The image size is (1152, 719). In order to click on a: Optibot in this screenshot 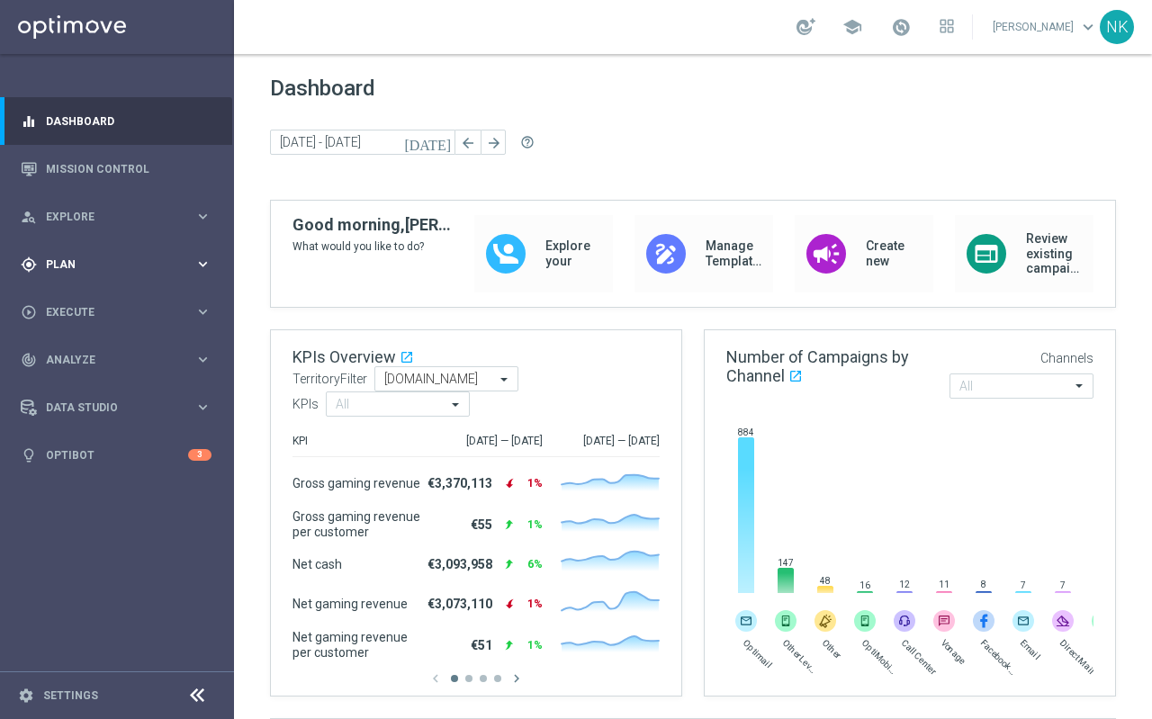, I will do `click(117, 454)`.